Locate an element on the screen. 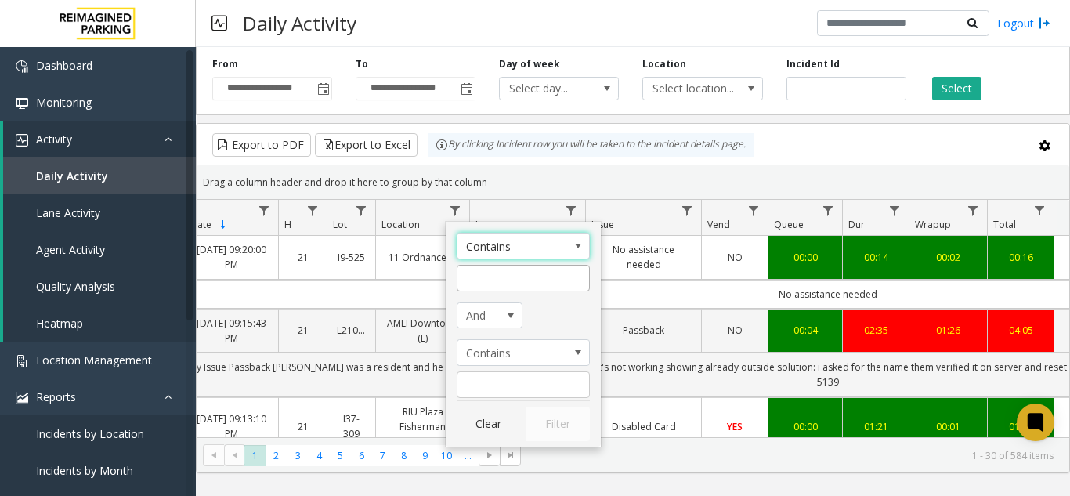  span: YES is located at coordinates (734, 426).